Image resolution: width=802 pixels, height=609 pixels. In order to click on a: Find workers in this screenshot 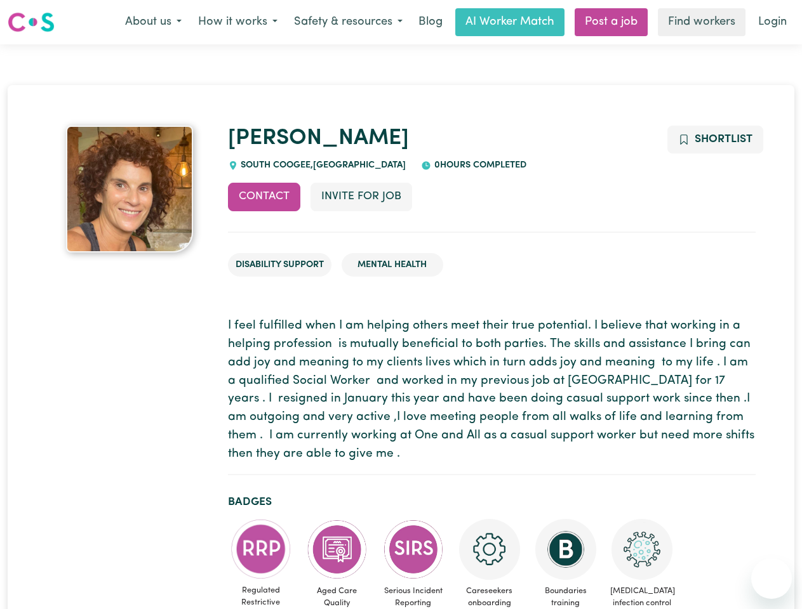, I will do `click(702, 22)`.